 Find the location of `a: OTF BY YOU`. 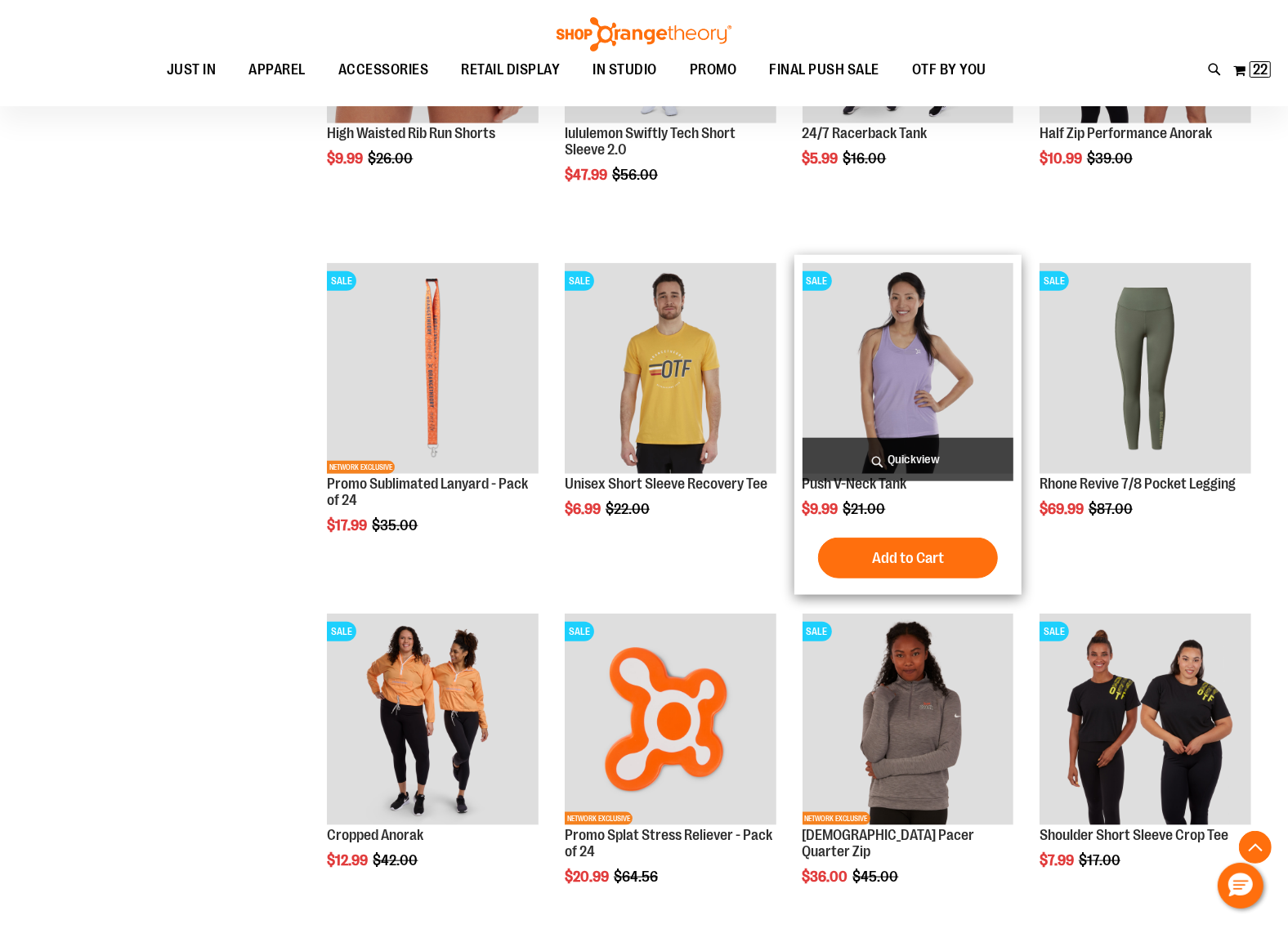

a: OTF BY YOU is located at coordinates (949, 70).